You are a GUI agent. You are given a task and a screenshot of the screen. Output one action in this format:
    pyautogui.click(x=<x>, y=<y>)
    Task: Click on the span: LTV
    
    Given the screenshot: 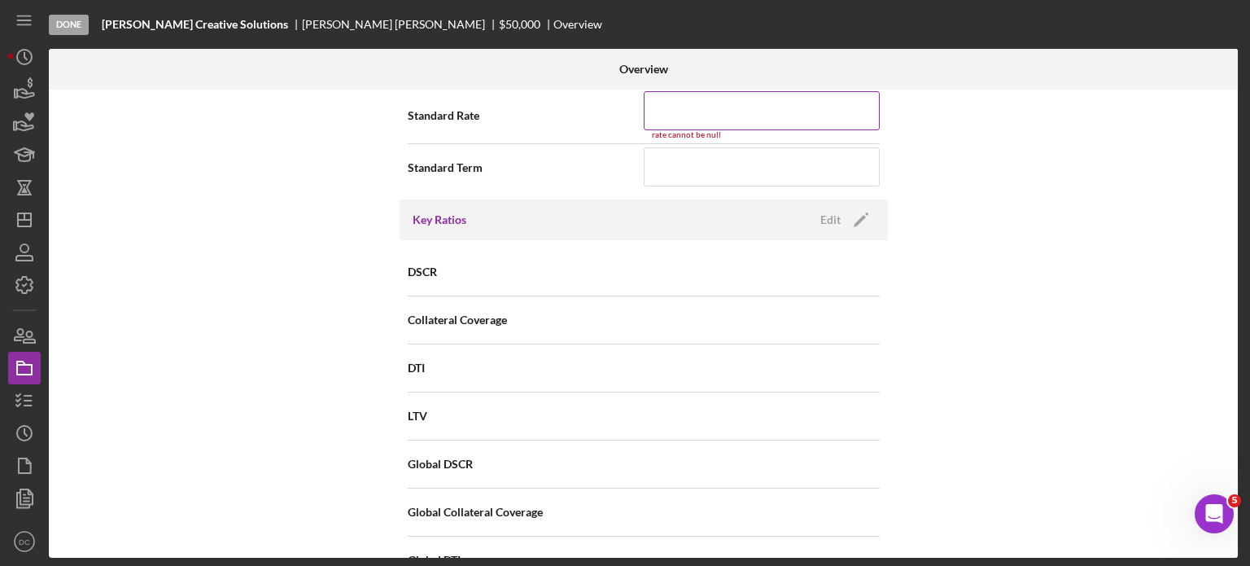 What is the action you would take?
    pyautogui.click(x=417, y=416)
    